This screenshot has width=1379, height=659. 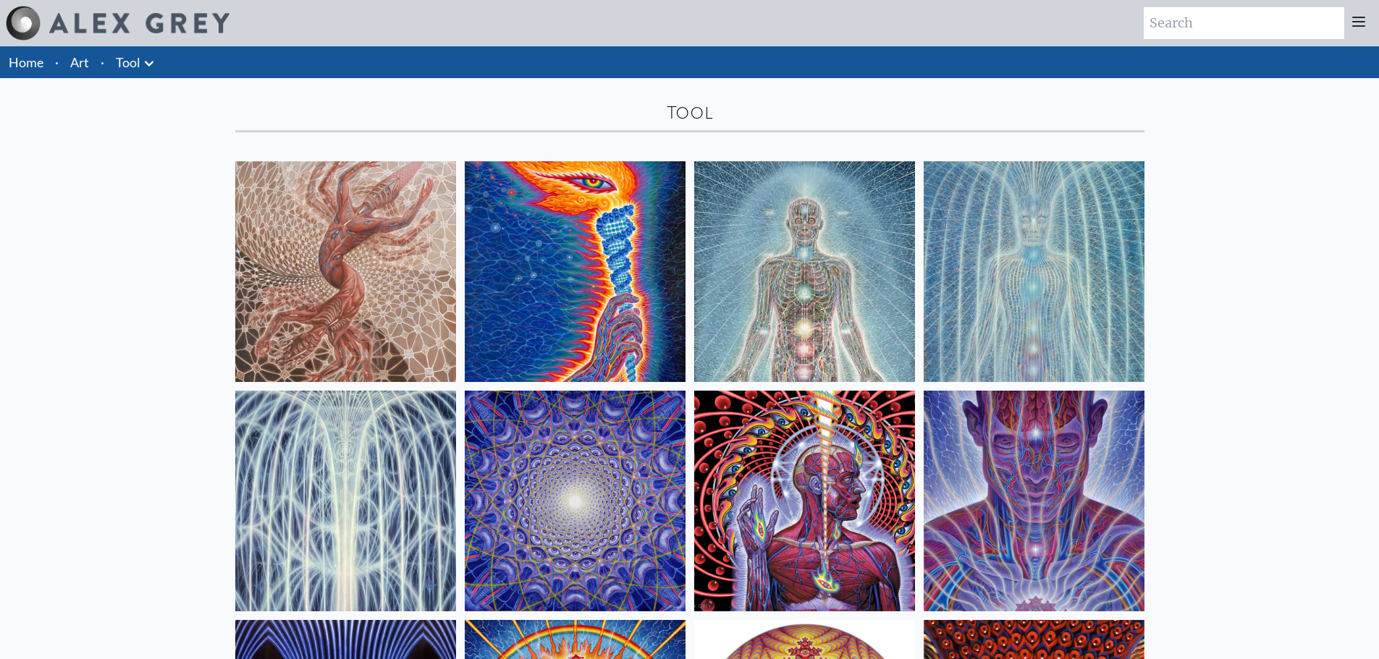 I want to click on a: Tool, so click(x=128, y=62).